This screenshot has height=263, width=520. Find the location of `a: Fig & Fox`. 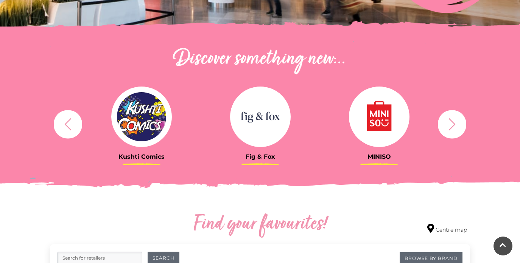

a: Fig & Fox is located at coordinates (260, 123).